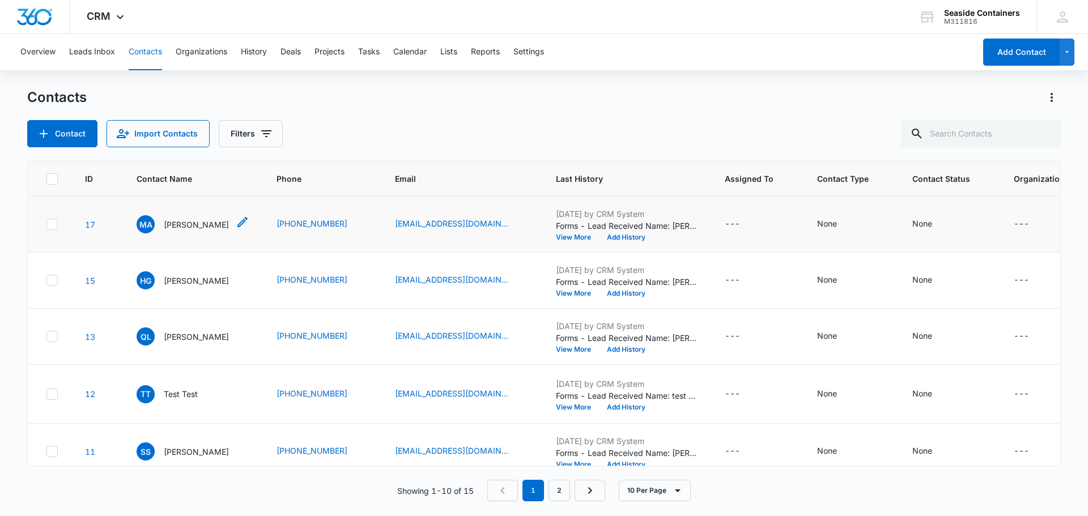 The image size is (1088, 516). I want to click on div: Email - test@madwire.com - Select to Edit Field, so click(462, 395).